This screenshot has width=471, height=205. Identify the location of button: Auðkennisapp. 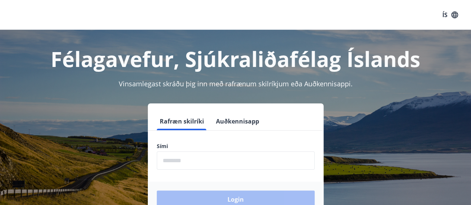
(238, 121).